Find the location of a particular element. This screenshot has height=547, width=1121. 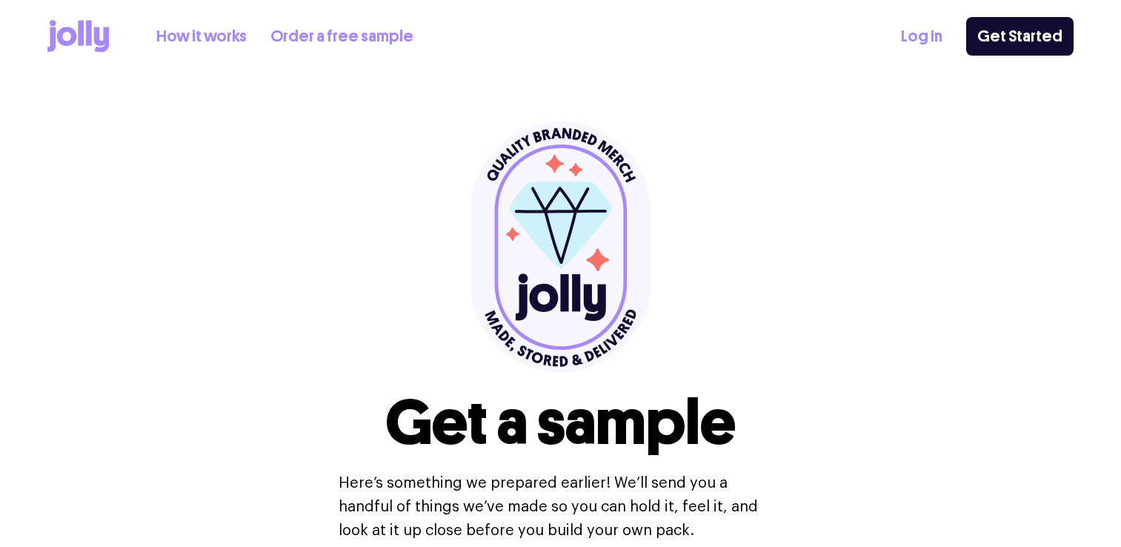

a: Get Started is located at coordinates (1020, 36).